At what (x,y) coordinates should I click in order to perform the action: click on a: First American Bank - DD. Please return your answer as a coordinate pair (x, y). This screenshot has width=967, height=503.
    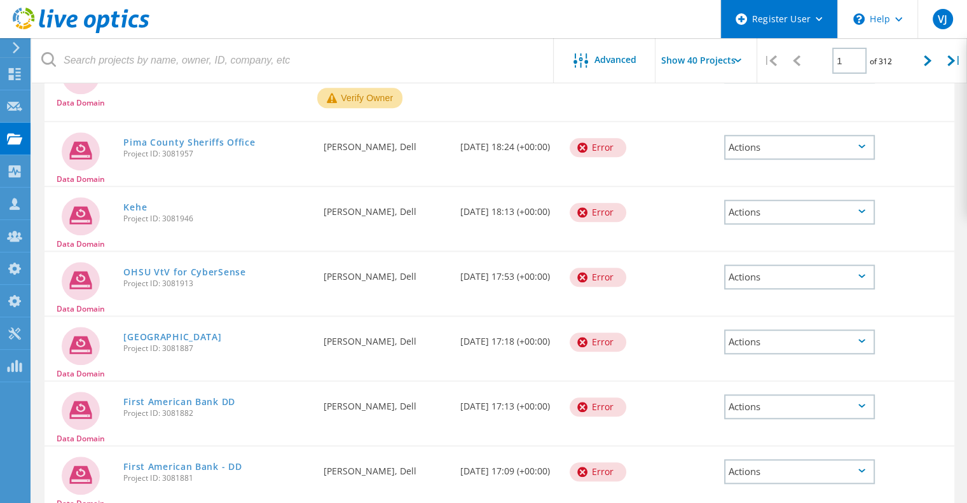
    Looking at the image, I should click on (182, 467).